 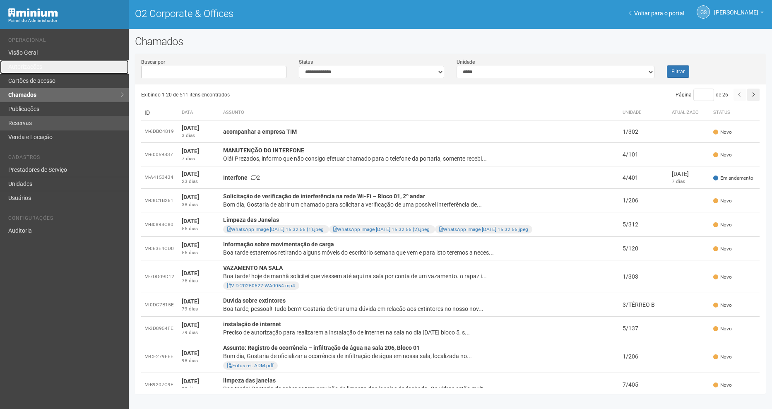 I want to click on li: Configurações, so click(x=65, y=219).